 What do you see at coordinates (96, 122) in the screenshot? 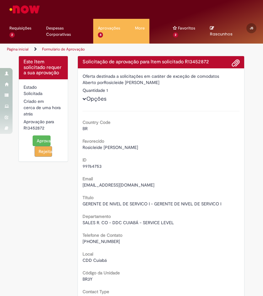
I see `b: Country Code` at bounding box center [96, 122].